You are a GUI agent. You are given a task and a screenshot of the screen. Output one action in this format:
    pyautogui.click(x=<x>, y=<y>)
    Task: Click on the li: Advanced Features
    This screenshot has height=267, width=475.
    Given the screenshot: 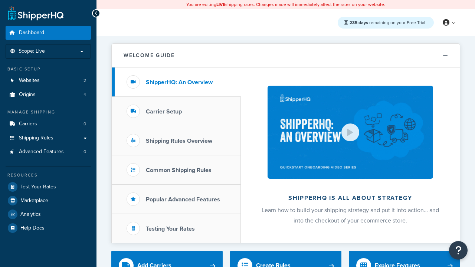 What is the action you would take?
    pyautogui.click(x=48, y=152)
    